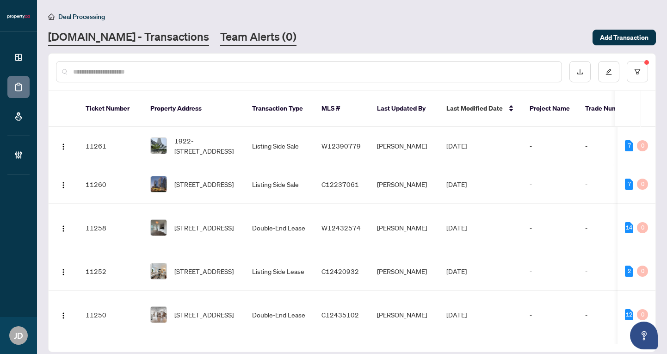 The height and width of the screenshot is (354, 667). What do you see at coordinates (475, 108) in the screenshot?
I see `span: Last Modified Date` at bounding box center [475, 108].